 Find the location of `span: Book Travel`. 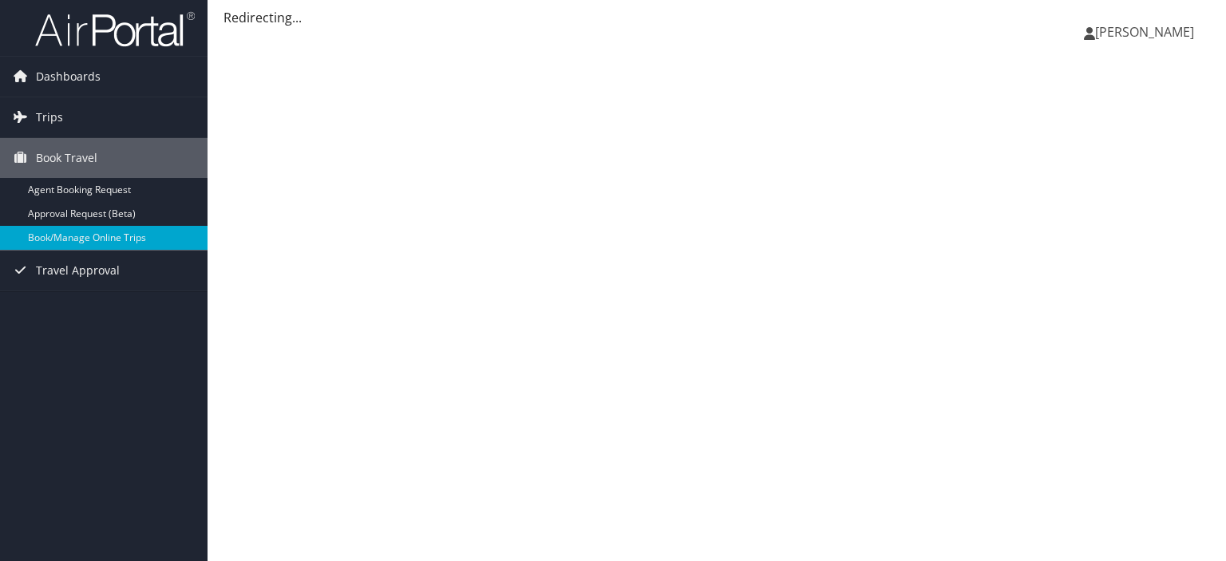

span: Book Travel is located at coordinates (66, 158).